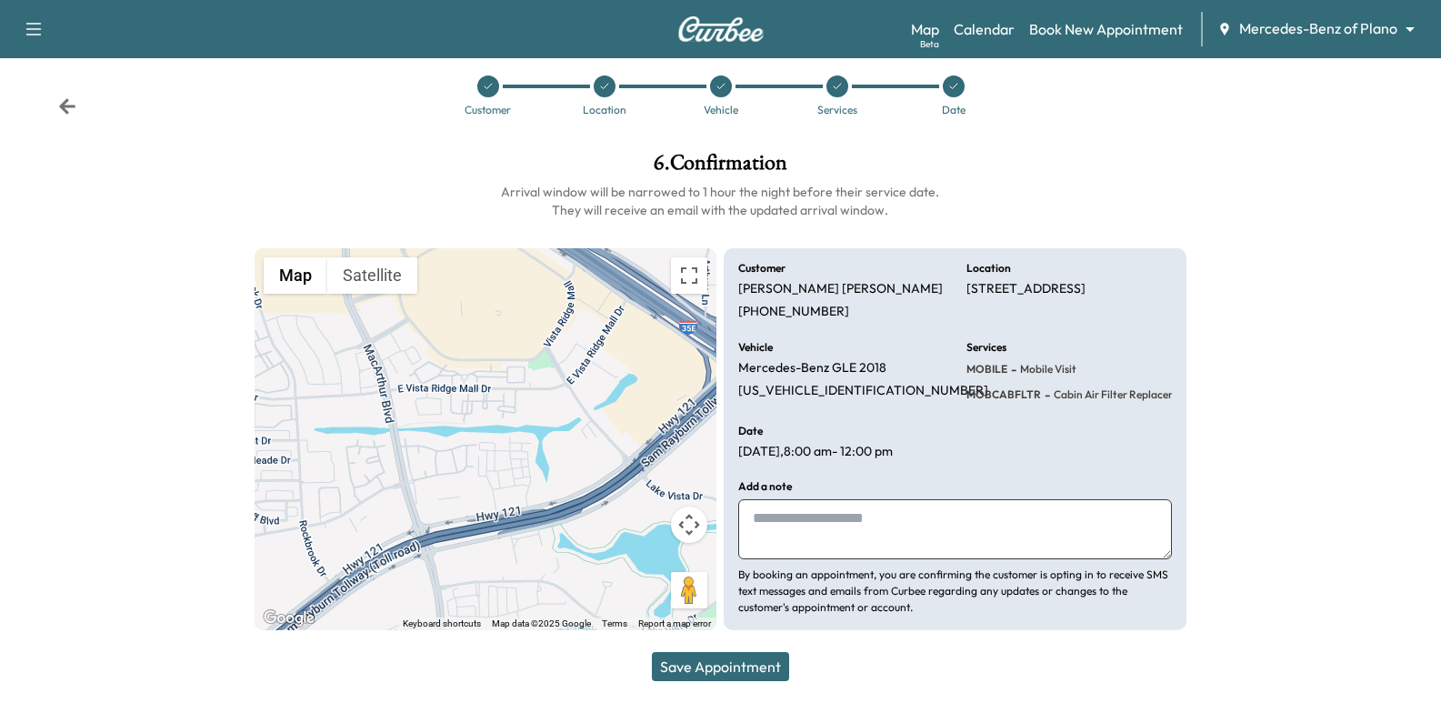 The image size is (1441, 703). I want to click on p: By booking an appointment, you are confirming the customer is opting in to receive SMS text messa..., so click(955, 591).